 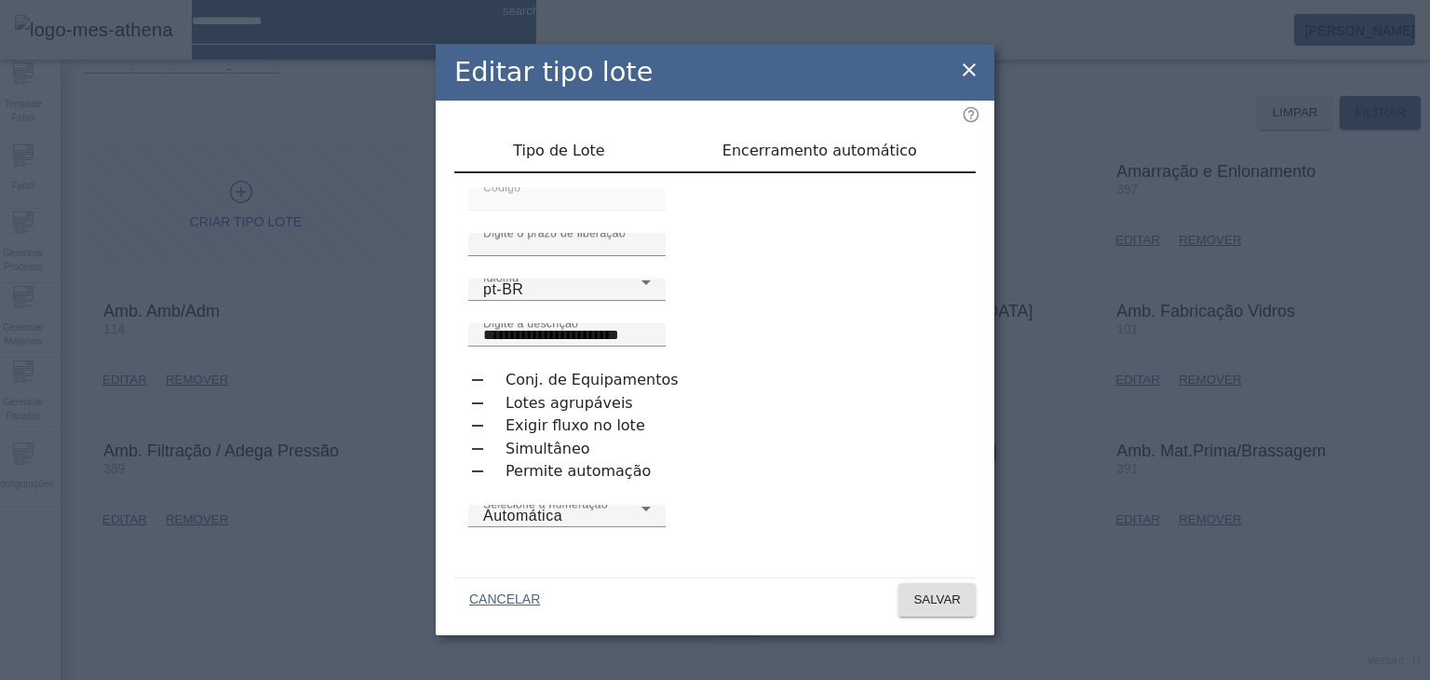 I want to click on span: Automática, so click(x=522, y=515).